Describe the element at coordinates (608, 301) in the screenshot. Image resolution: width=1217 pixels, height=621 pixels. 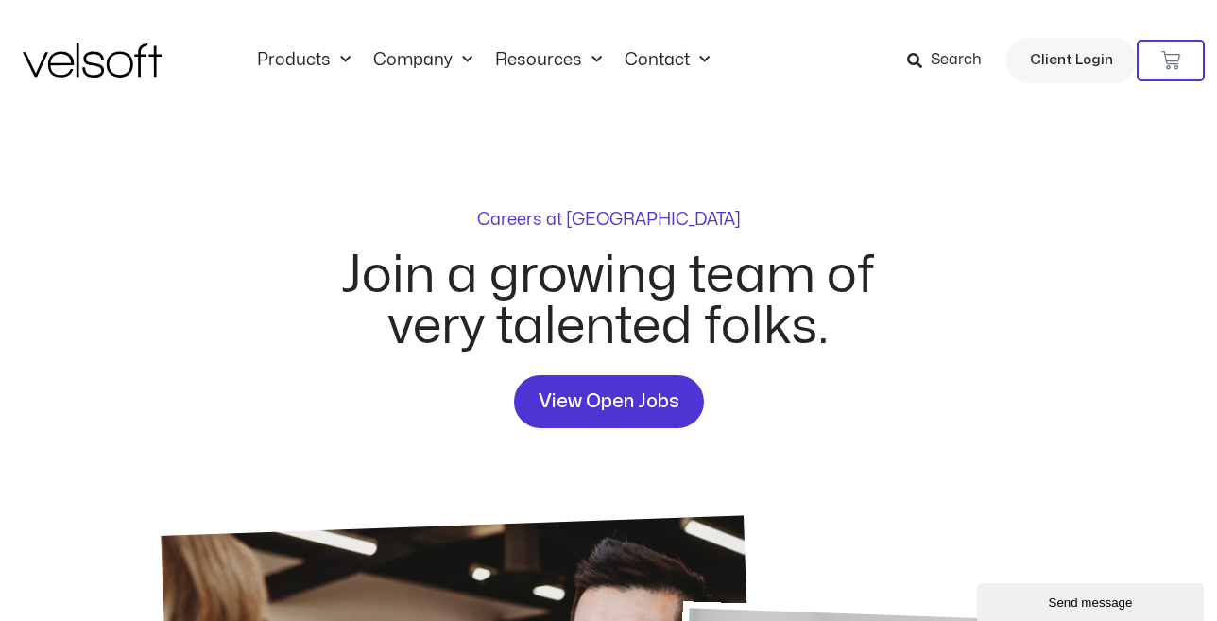
I see `h2: Join a growing team of very talented folks.` at that location.